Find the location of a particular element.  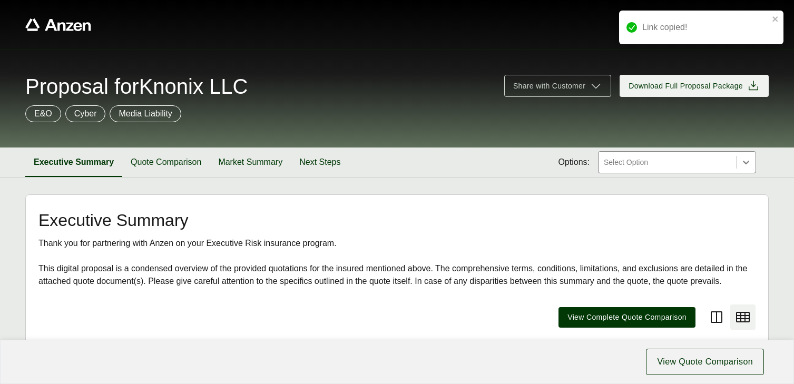

button: Market Summary is located at coordinates (250, 162).